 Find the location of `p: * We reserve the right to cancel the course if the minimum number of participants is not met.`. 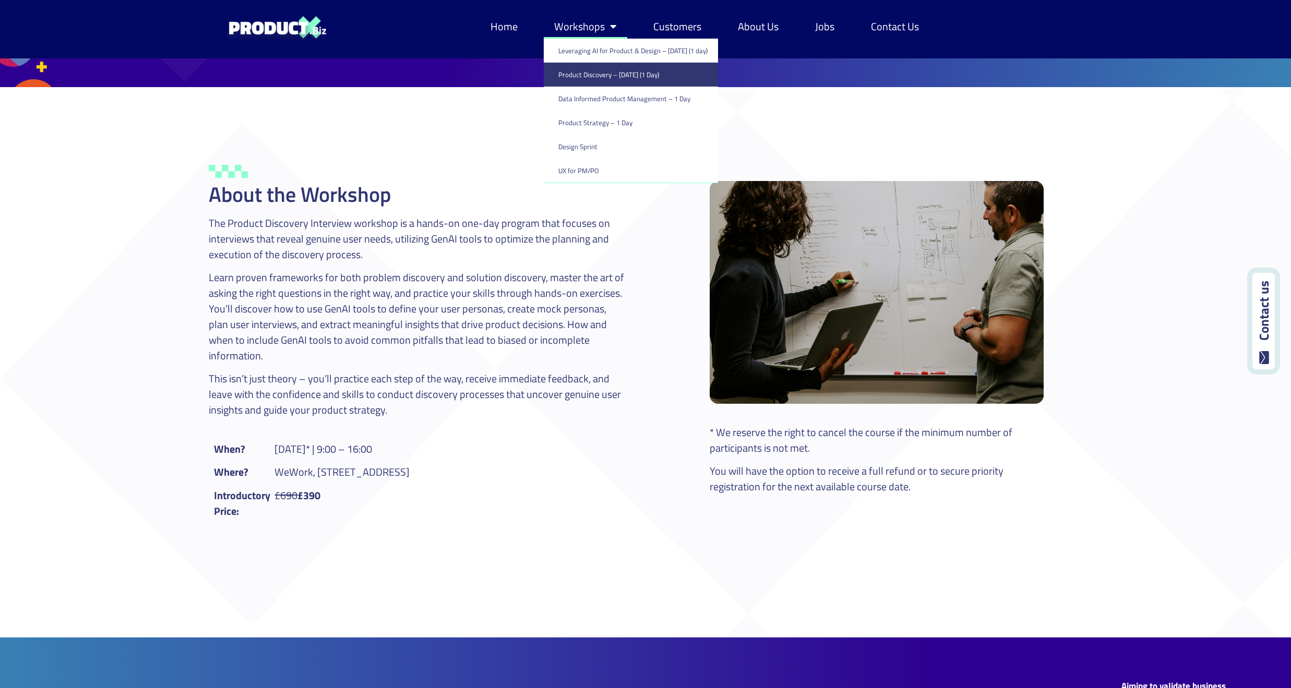

p: * We reserve the right to cancel the course if the minimum number of participants is not met. is located at coordinates (876, 440).